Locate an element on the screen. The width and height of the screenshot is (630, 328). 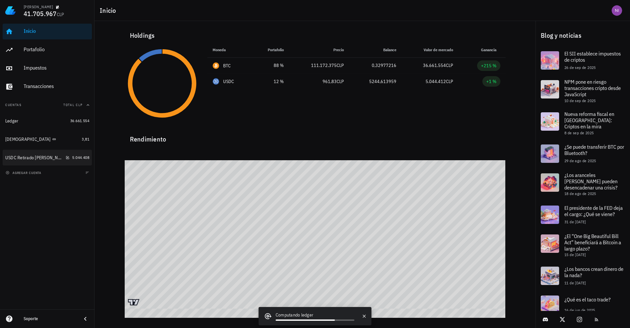
span: 18 de ago de 2025 is located at coordinates (580, 193).